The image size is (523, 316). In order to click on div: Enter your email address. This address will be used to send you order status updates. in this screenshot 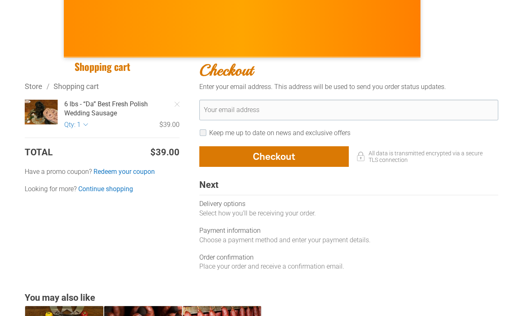, I will do `click(349, 87)`.